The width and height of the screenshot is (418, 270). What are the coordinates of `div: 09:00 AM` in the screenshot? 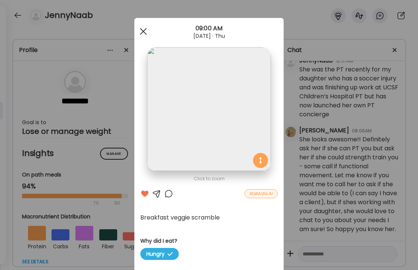 It's located at (209, 28).